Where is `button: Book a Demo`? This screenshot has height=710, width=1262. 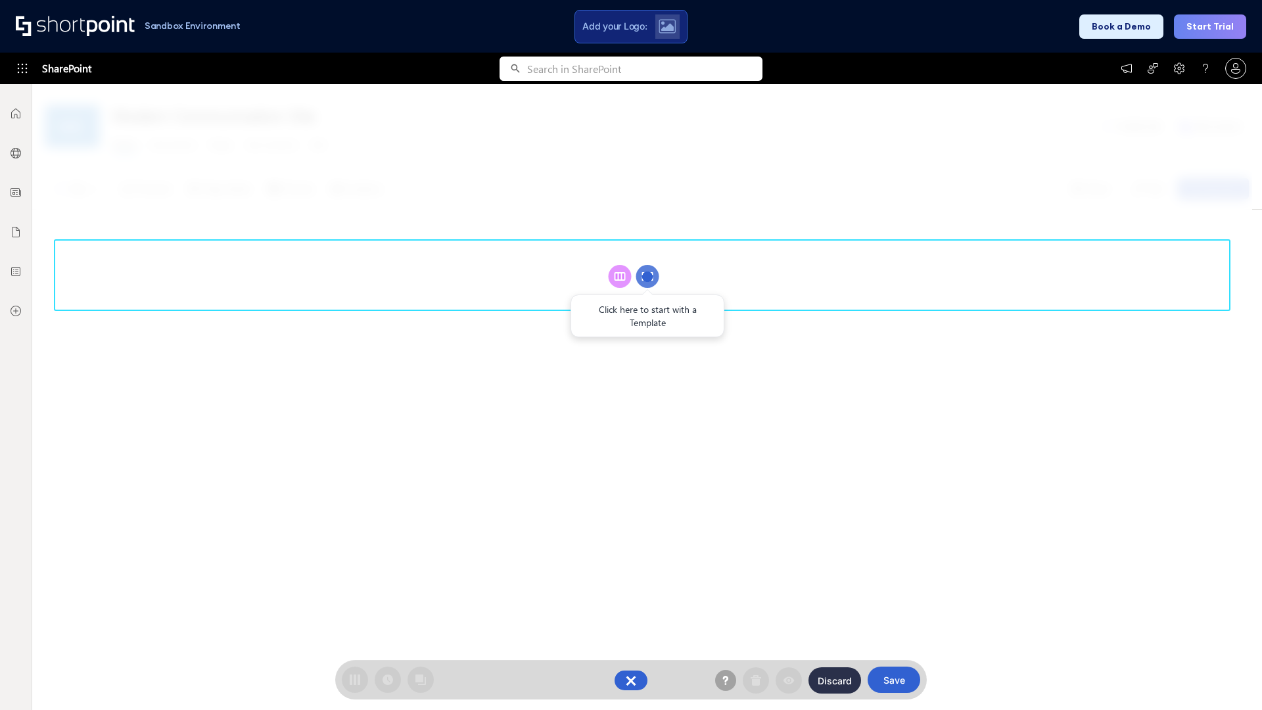 button: Book a Demo is located at coordinates (1121, 26).